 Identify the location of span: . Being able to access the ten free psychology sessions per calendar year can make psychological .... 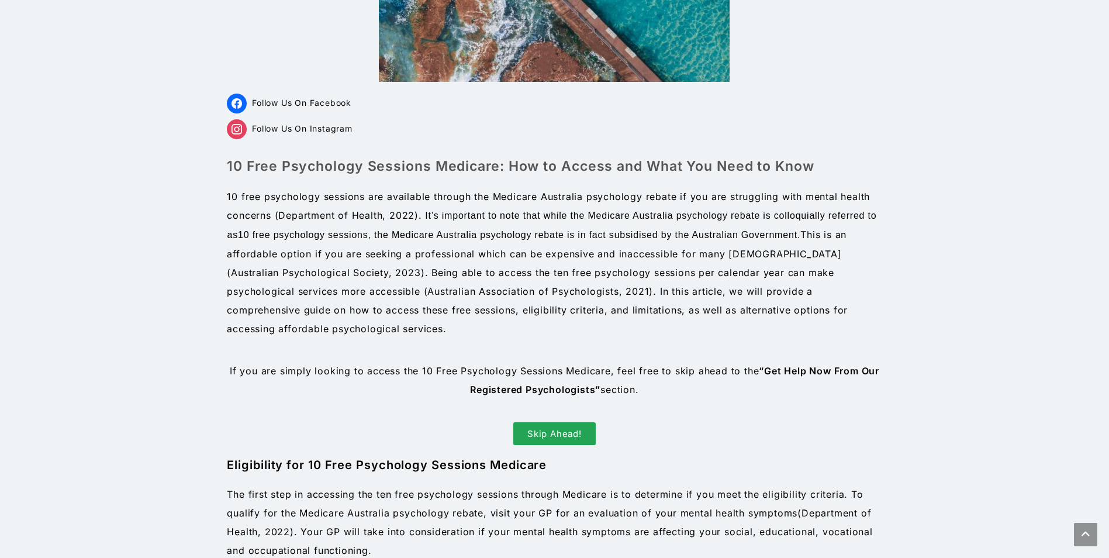
(537, 300).